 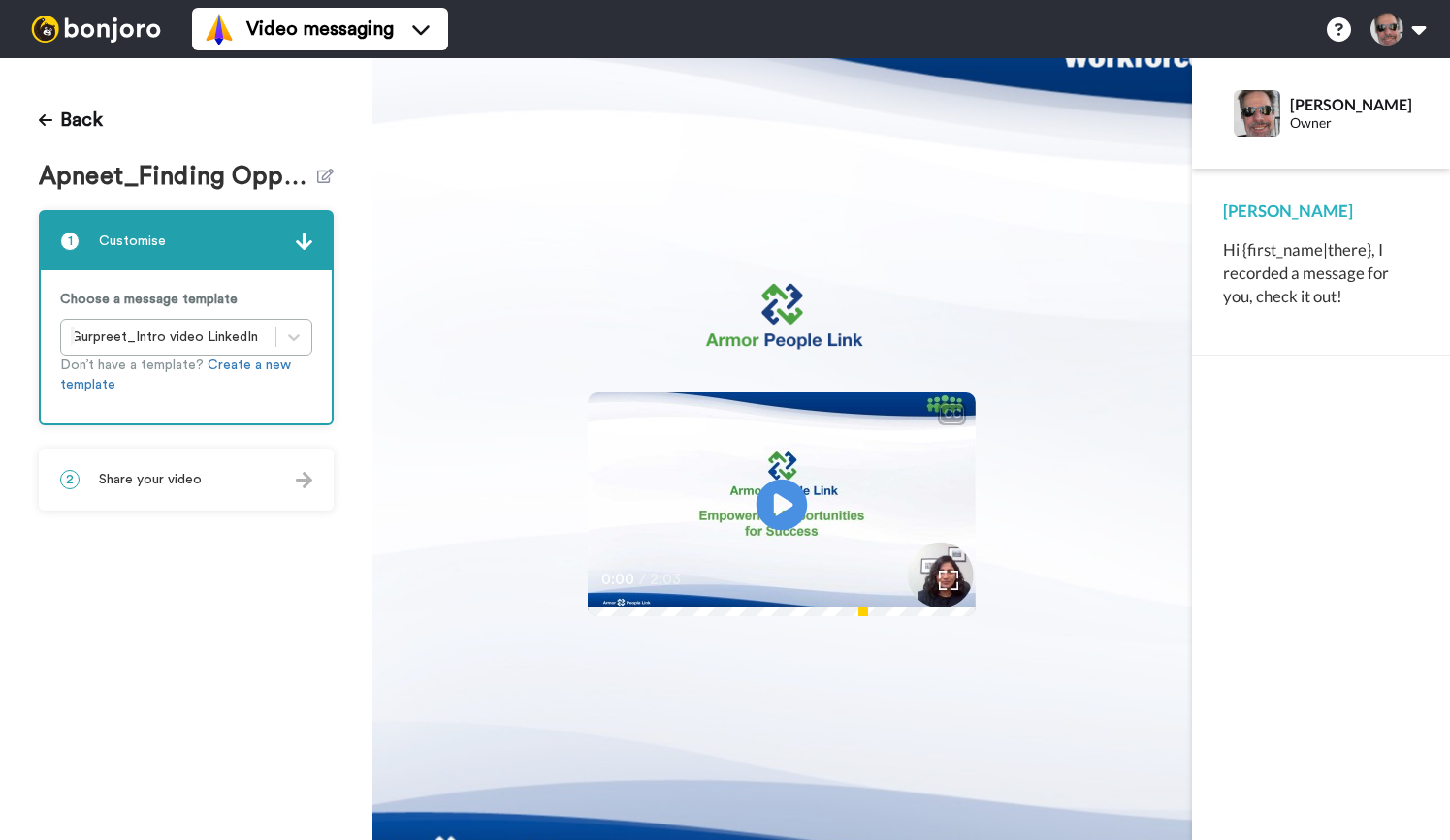 What do you see at coordinates (781, 316) in the screenshot?
I see `img: 2dce8b6f-912e-439b-8cb6-4c3519814db6` at bounding box center [781, 316].